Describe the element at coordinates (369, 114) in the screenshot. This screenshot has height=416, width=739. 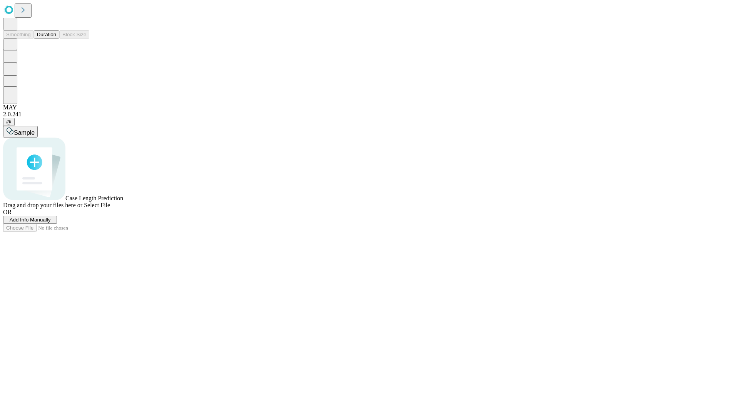
I see `div: 2.0.241` at that location.